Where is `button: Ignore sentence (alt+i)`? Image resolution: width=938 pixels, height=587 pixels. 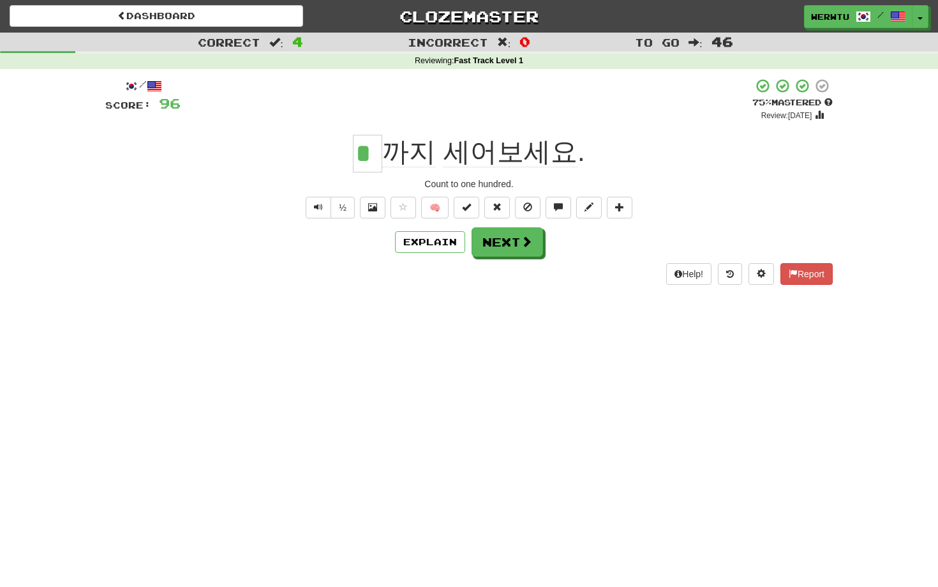
button: Ignore sentence (alt+i) is located at coordinates (528, 207).